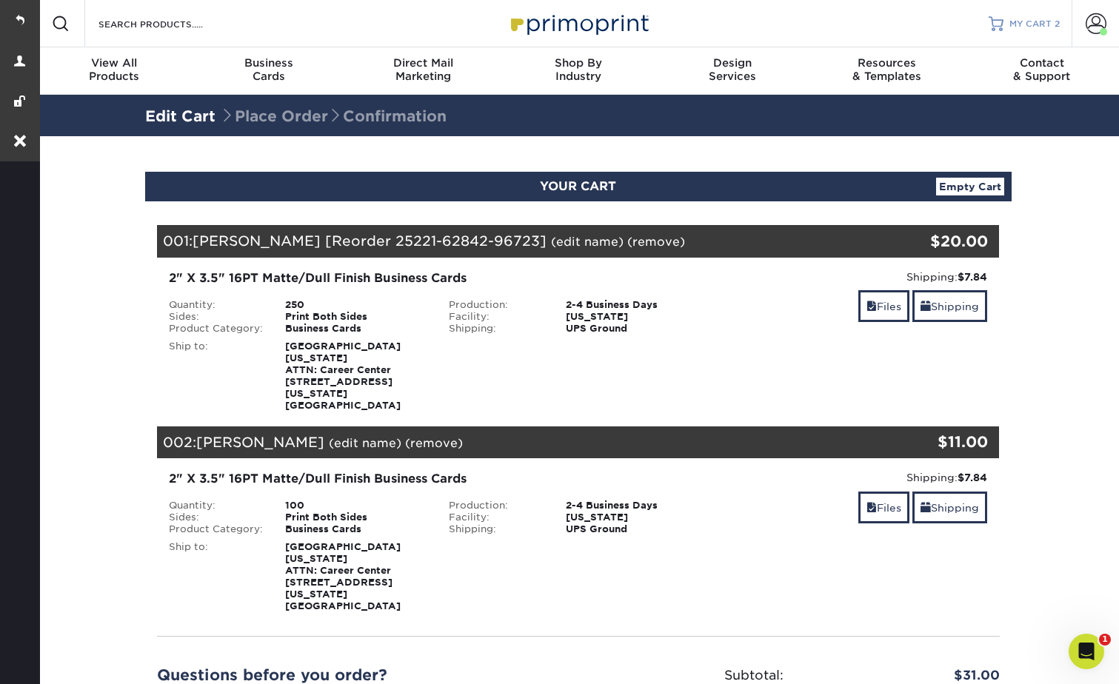  What do you see at coordinates (269, 71) in the screenshot?
I see `a: BusinessCards` at bounding box center [269, 71].